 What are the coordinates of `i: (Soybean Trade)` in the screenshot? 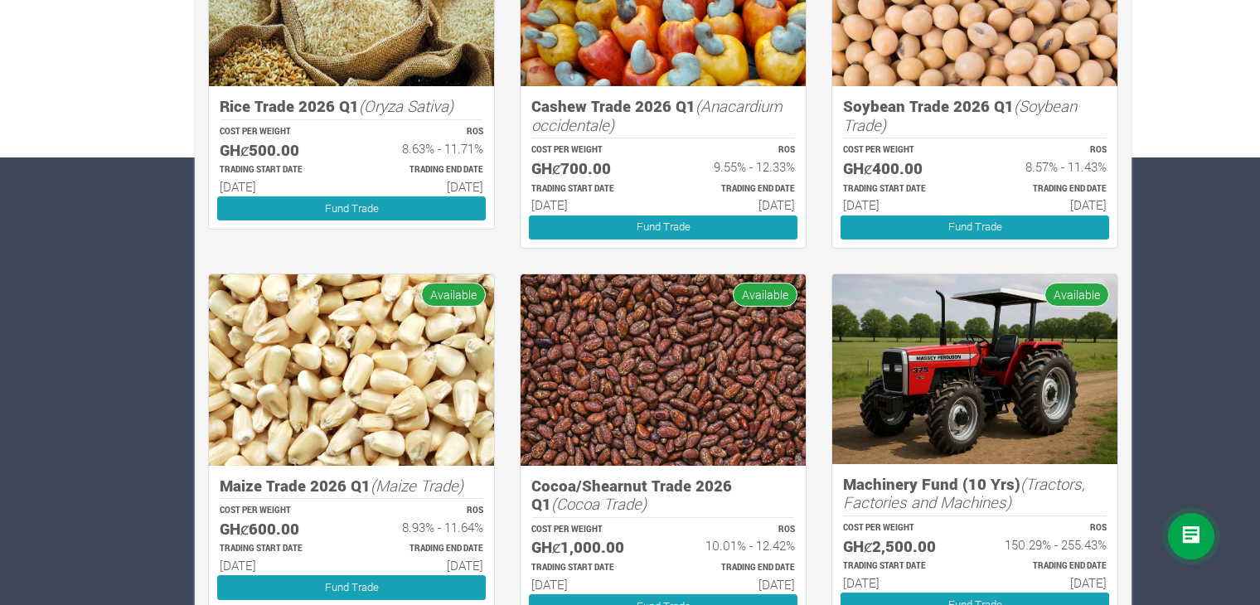 It's located at (960, 115).